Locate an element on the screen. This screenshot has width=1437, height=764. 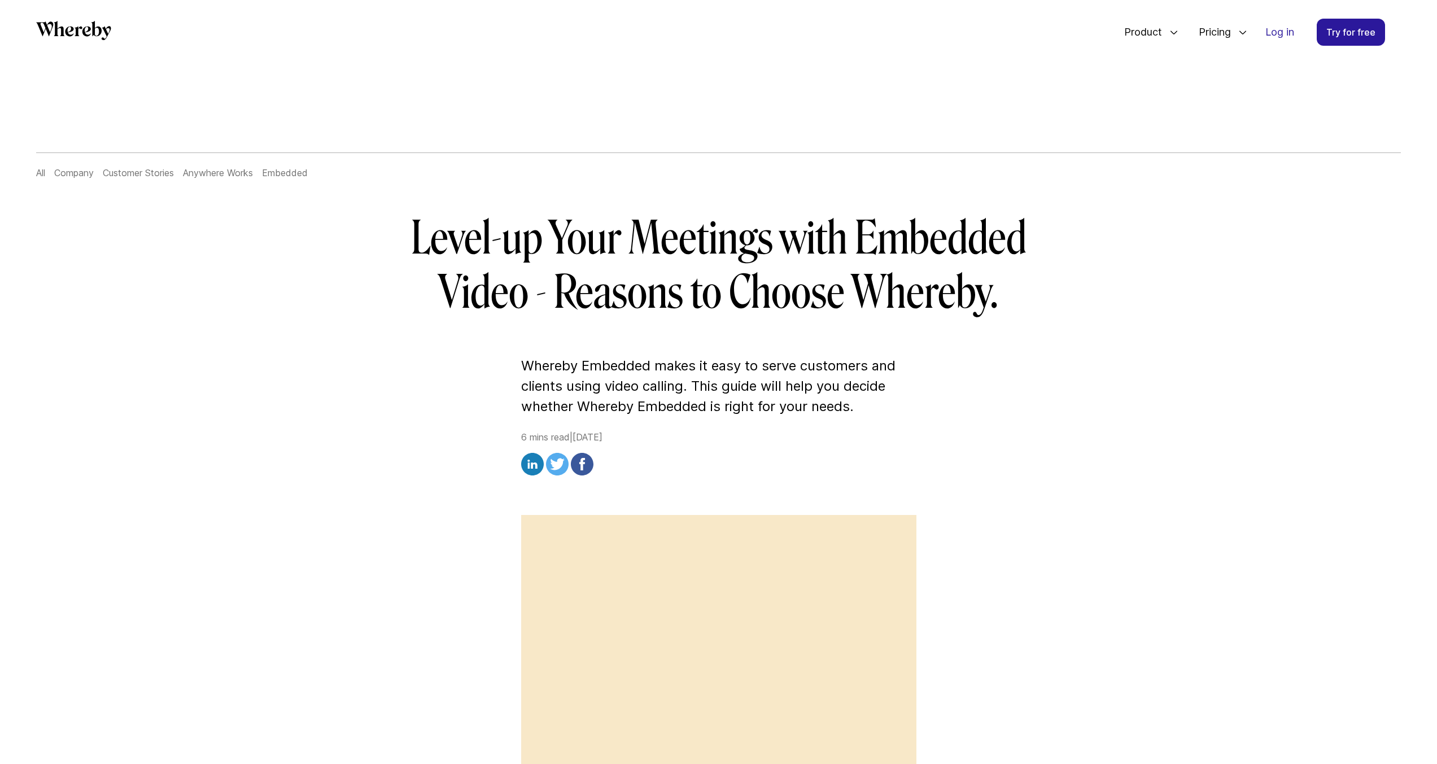
a: Customer Stories is located at coordinates (138, 173).